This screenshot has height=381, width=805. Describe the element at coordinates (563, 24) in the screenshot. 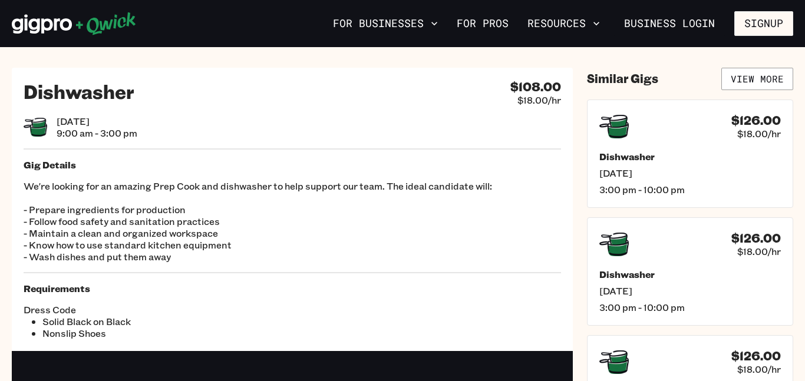

I see `button: Resources` at that location.